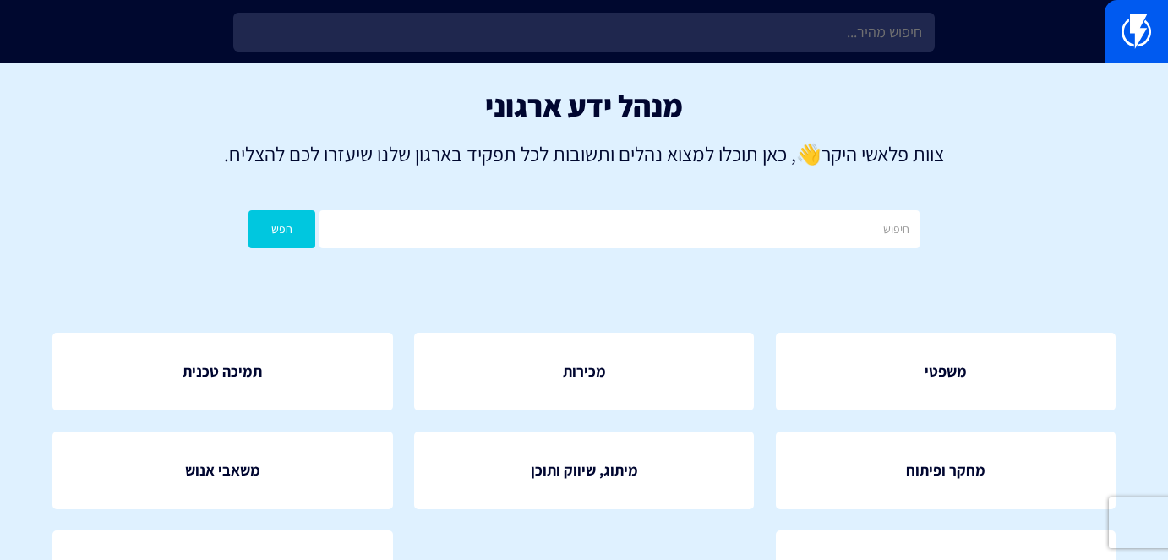 The width and height of the screenshot is (1168, 560). Describe the element at coordinates (222, 471) in the screenshot. I see `span: משאבי אנוש` at that location.